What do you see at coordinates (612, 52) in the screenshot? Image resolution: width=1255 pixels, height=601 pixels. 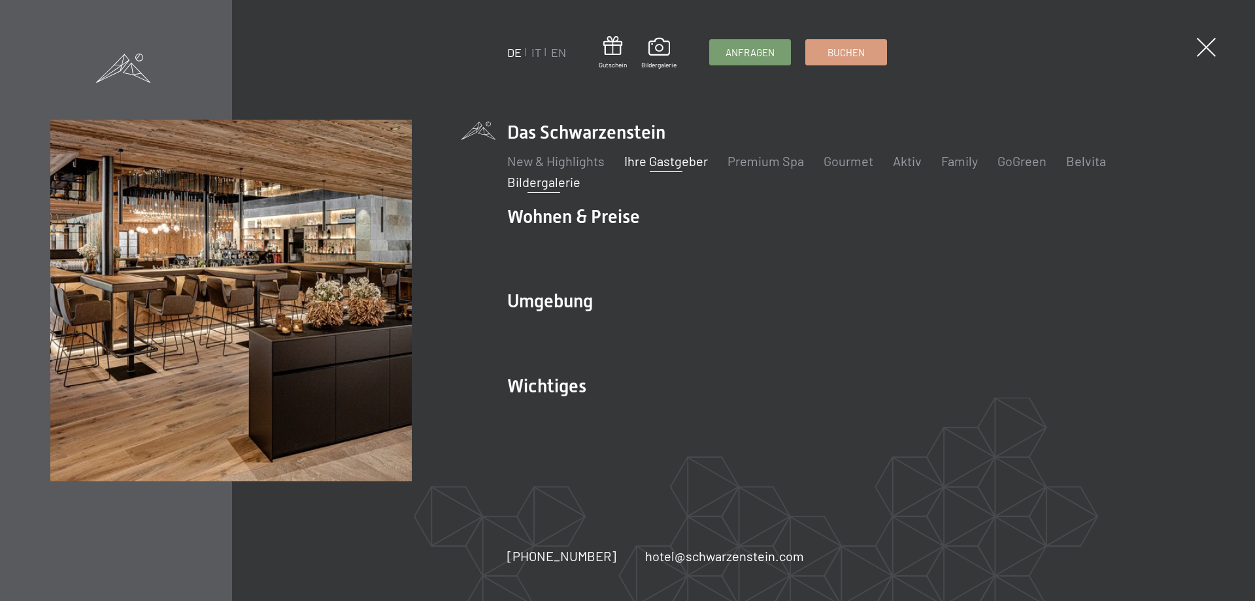 I see `a: Gutschein` at bounding box center [612, 52].